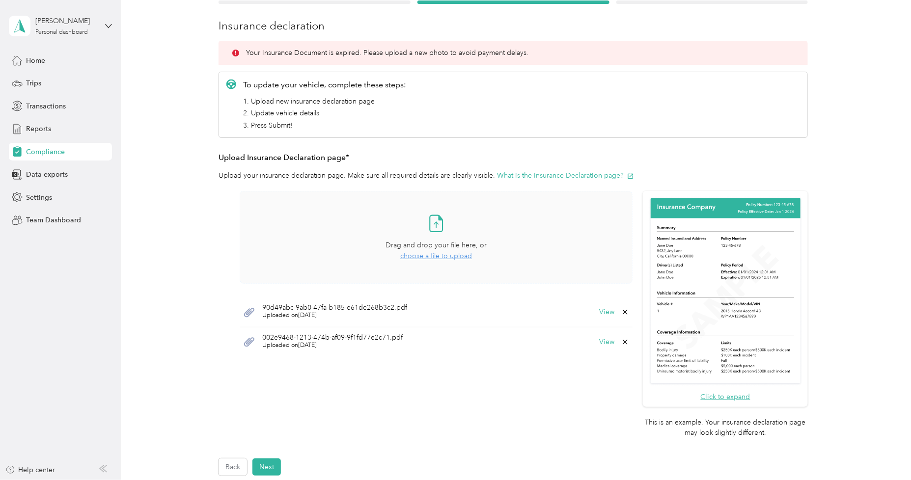  Describe the element at coordinates (325, 101) in the screenshot. I see `li: 1. Upload new insurance declaration page` at that location.